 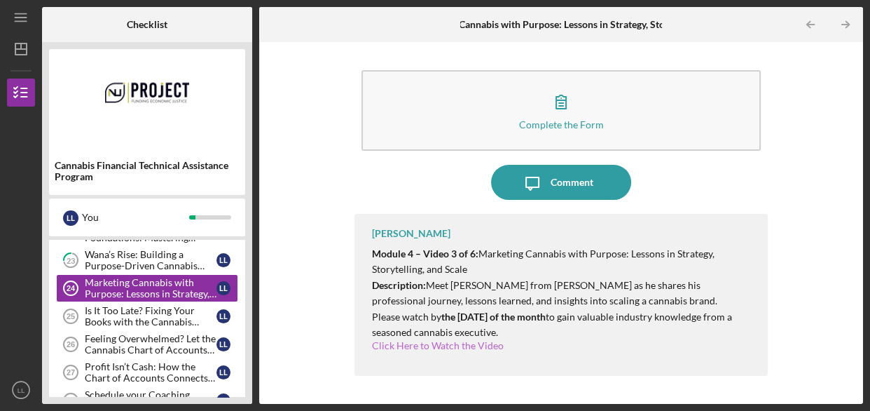 I want to click on a: 27Profit Isn’t Cash: How the Chart of Accounts Connects Your Sales to RealityLL, so click(x=147, y=372).